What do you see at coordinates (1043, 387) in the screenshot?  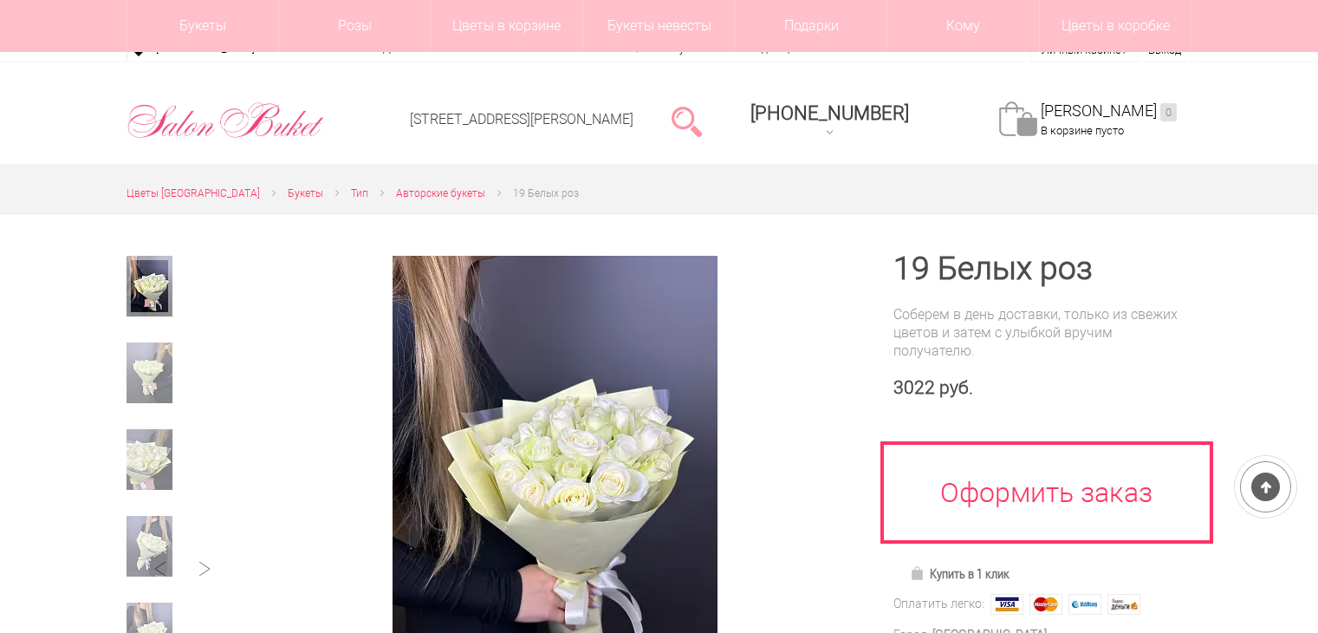 I see `div: 3022 руб.` at bounding box center [1043, 387].